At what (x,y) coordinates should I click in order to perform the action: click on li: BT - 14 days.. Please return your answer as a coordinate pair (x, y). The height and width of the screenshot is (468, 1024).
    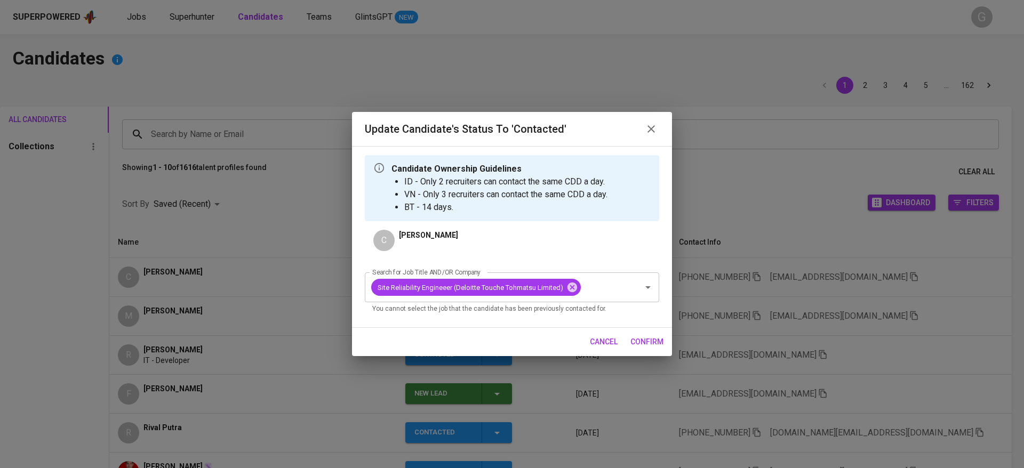
    Looking at the image, I should click on (506, 208).